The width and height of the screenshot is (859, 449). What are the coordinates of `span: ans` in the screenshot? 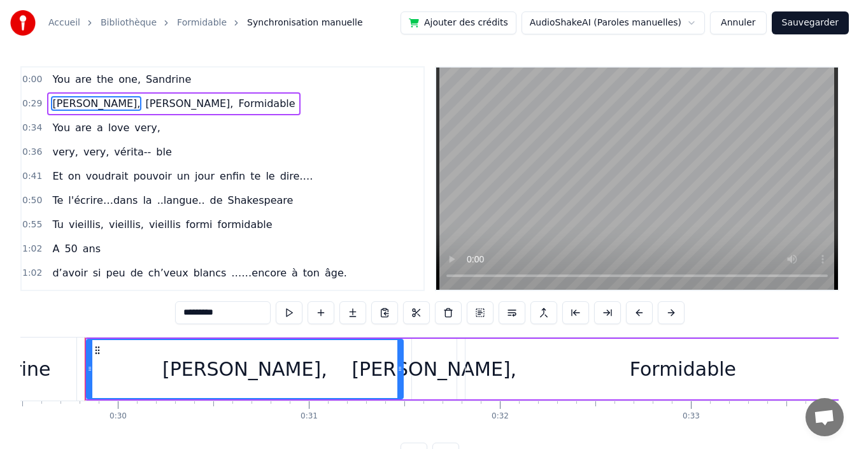 It's located at (92, 248).